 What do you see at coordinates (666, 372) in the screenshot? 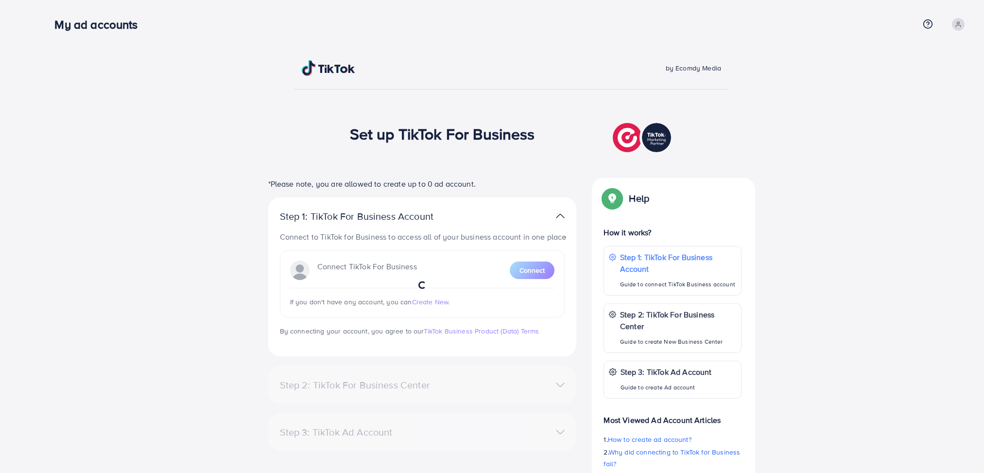
I see `p: Step 3: TikTok Ad Account` at bounding box center [666, 372].